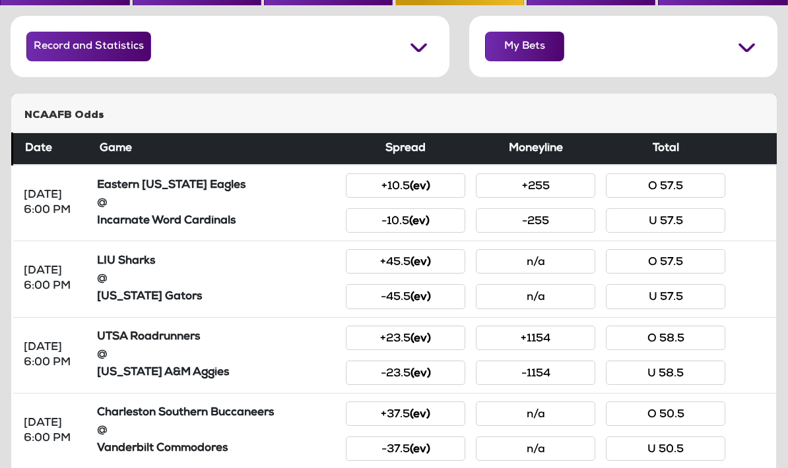 The width and height of the screenshot is (788, 468). I want to click on button: U 50.5, so click(665, 449).